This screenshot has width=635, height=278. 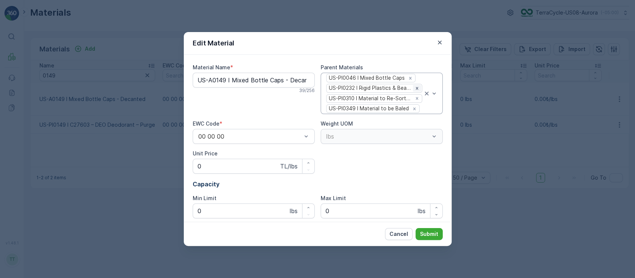 I want to click on p: Submit, so click(x=429, y=234).